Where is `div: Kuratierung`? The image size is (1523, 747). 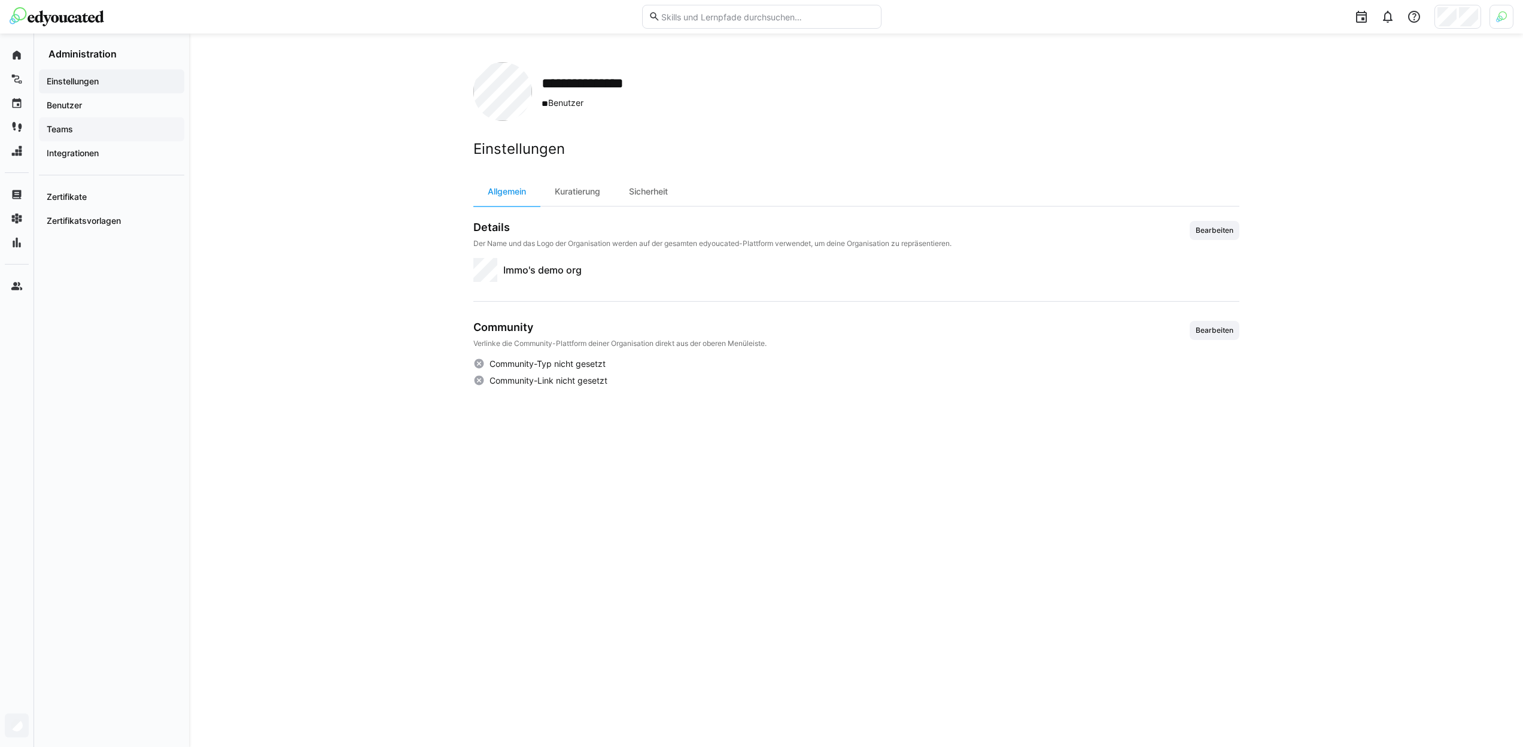
div: Kuratierung is located at coordinates (577, 192).